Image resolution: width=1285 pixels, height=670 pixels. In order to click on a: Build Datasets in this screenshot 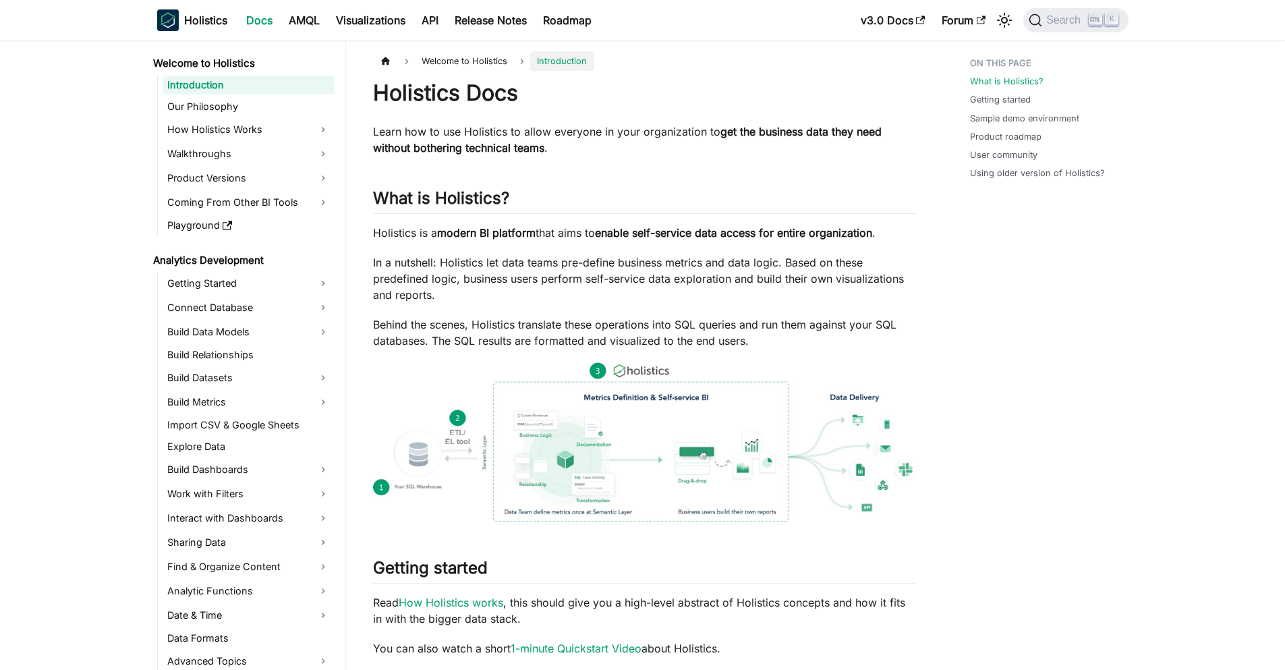, I will do `click(248, 378)`.